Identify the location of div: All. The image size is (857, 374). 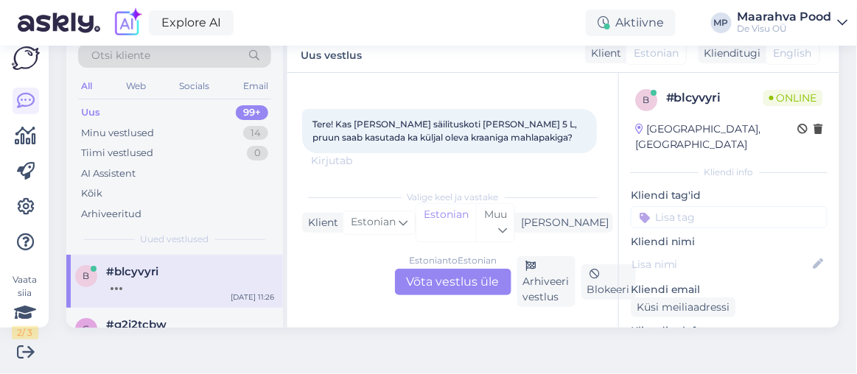
(86, 86).